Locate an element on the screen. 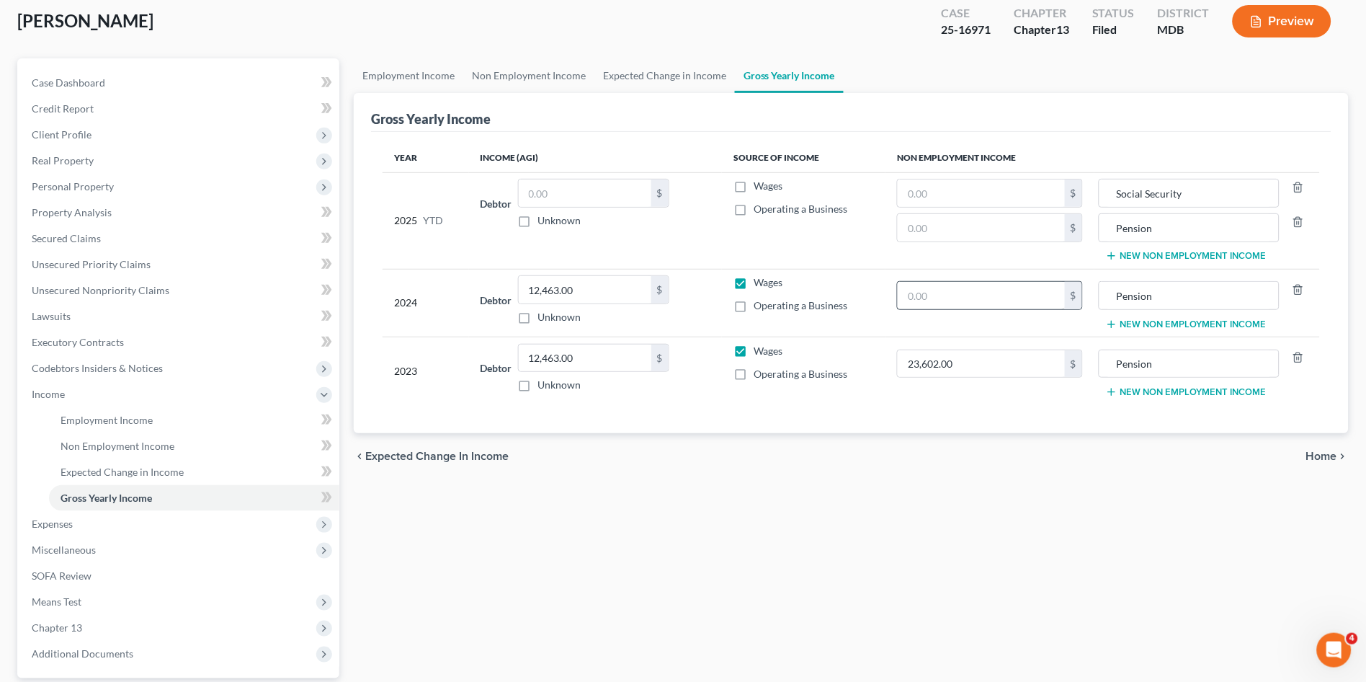 This screenshot has width=1366, height=682. span: SOFA Review is located at coordinates (61, 575).